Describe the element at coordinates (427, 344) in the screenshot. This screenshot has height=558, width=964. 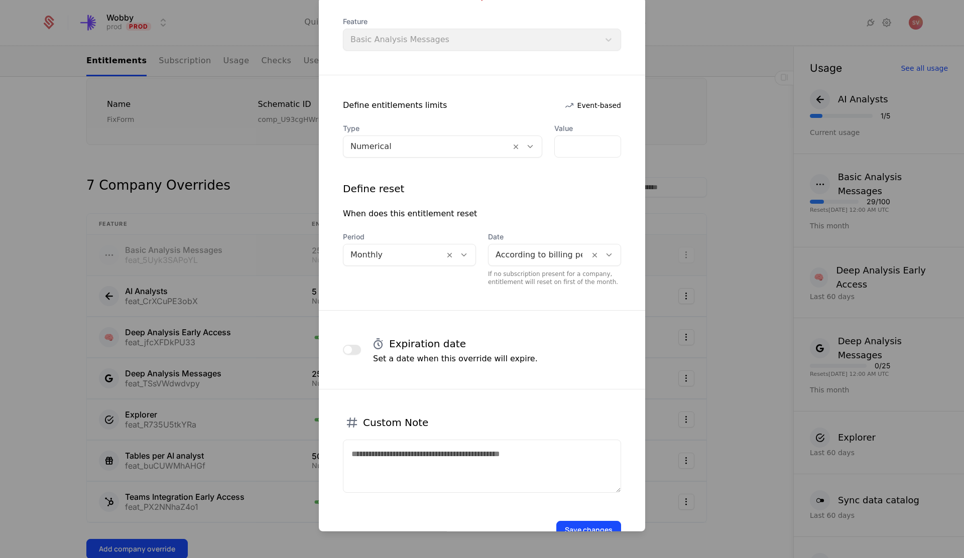
I see `h4: Expiration date` at that location.